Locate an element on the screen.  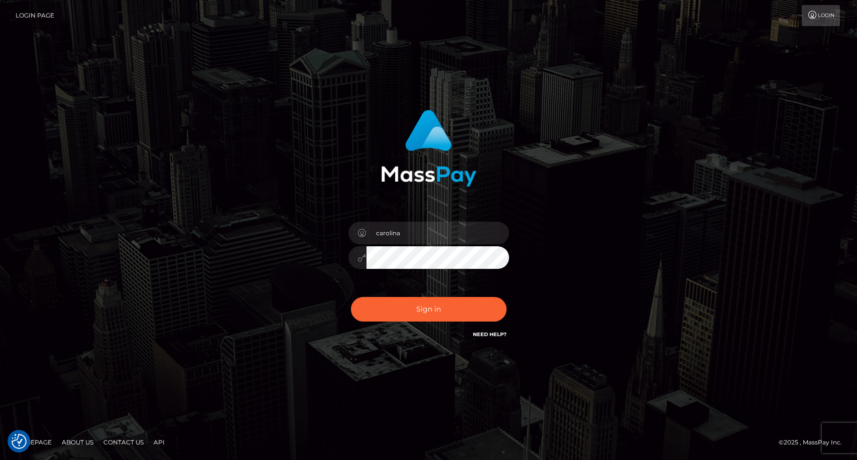
input: Username... is located at coordinates (438, 233).